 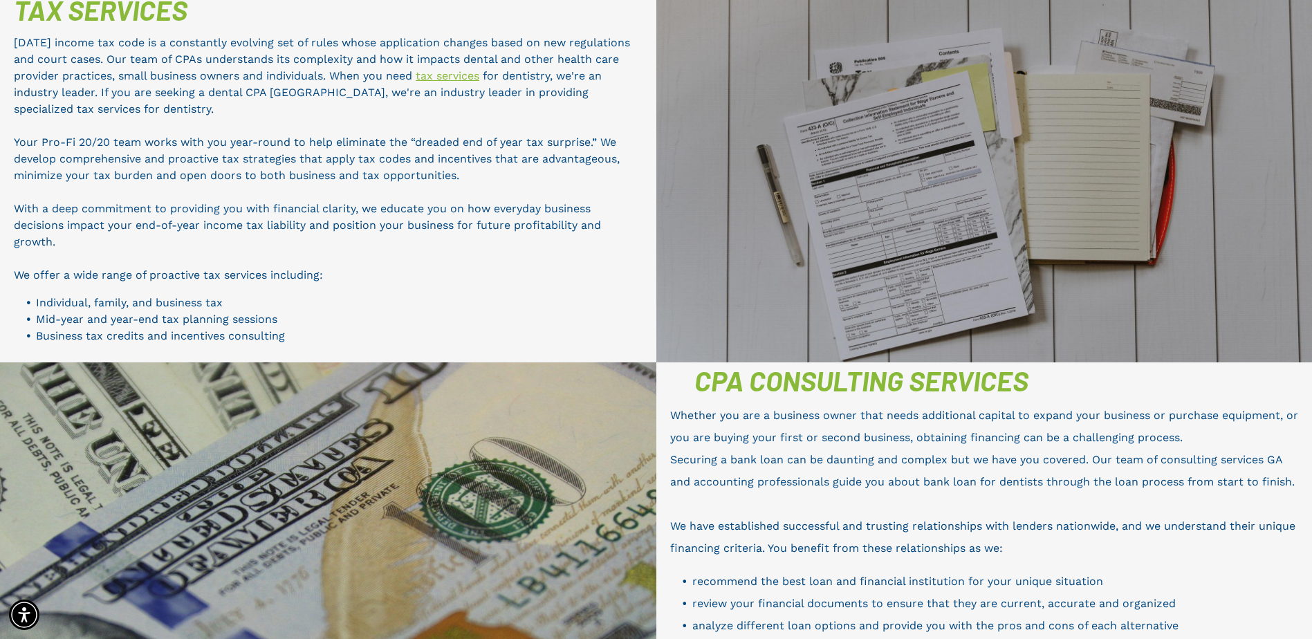 What do you see at coordinates (156, 319) in the screenshot?
I see `span: Mid-year and year-end tax planning sessions` at bounding box center [156, 319].